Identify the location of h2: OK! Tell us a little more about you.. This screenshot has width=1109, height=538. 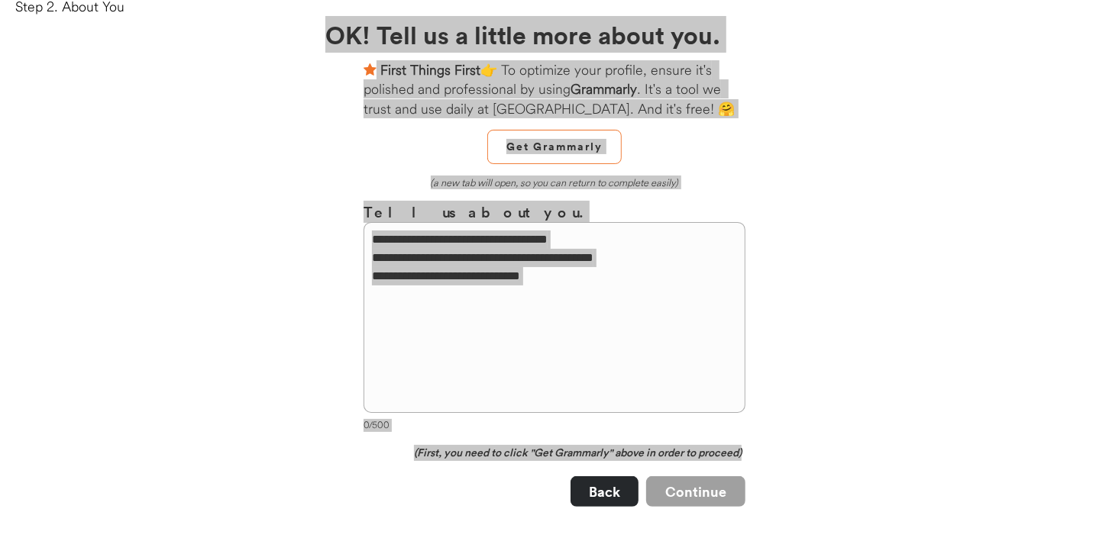
(554, 34).